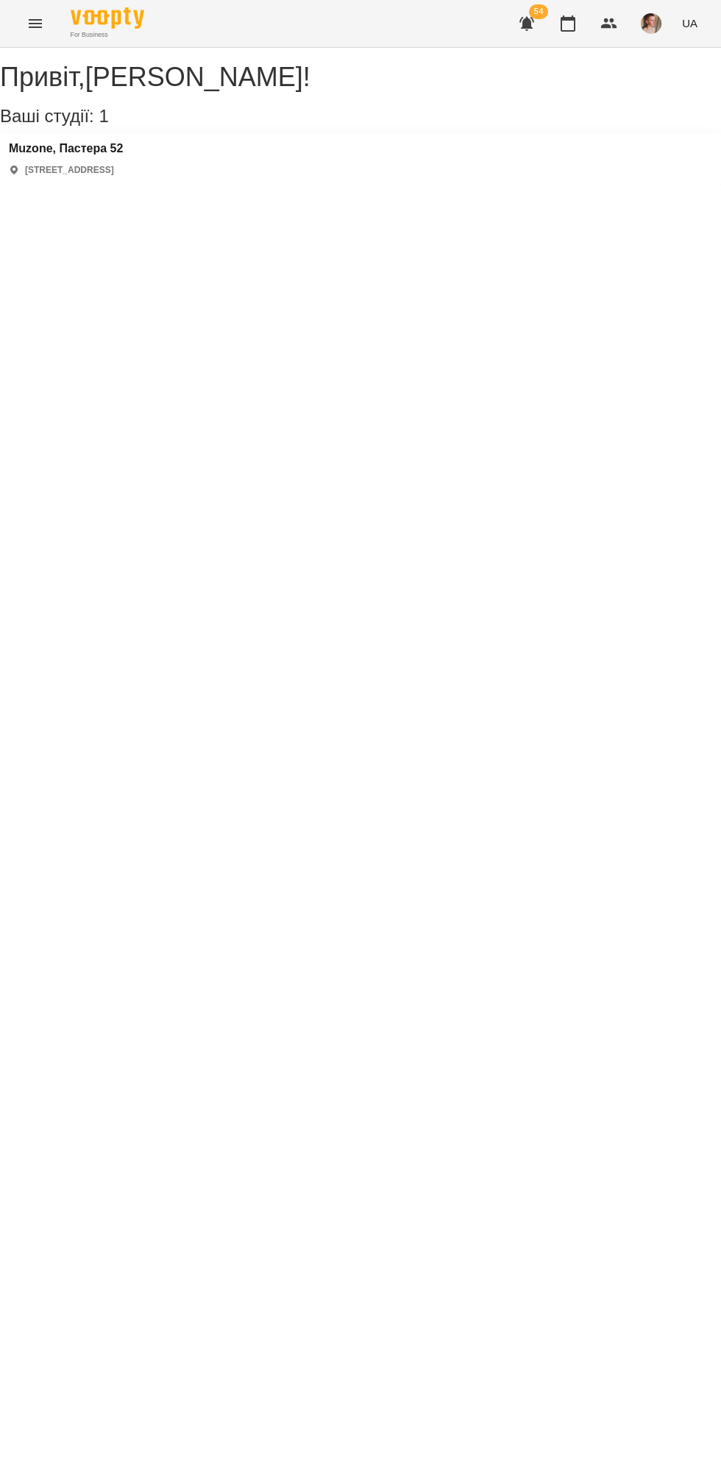  What do you see at coordinates (107, 18) in the screenshot?
I see `img: Voopty Logo` at bounding box center [107, 18].